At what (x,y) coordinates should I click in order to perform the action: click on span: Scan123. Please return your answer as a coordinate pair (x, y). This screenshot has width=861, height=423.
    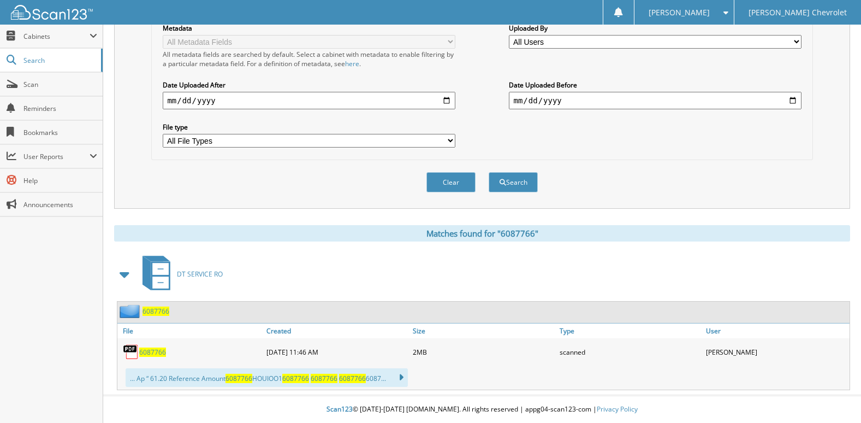
    Looking at the image, I should click on (340, 409).